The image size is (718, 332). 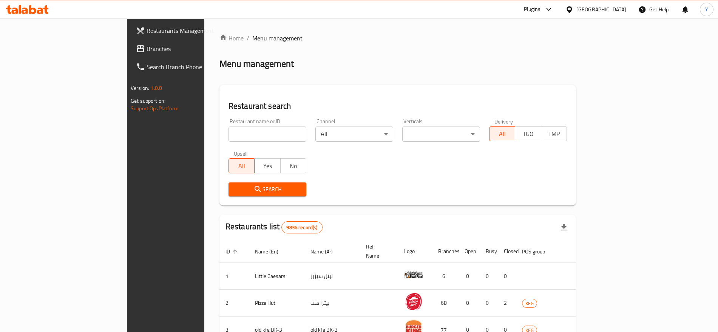 I want to click on a: Support.OpsPlatform, so click(x=154, y=108).